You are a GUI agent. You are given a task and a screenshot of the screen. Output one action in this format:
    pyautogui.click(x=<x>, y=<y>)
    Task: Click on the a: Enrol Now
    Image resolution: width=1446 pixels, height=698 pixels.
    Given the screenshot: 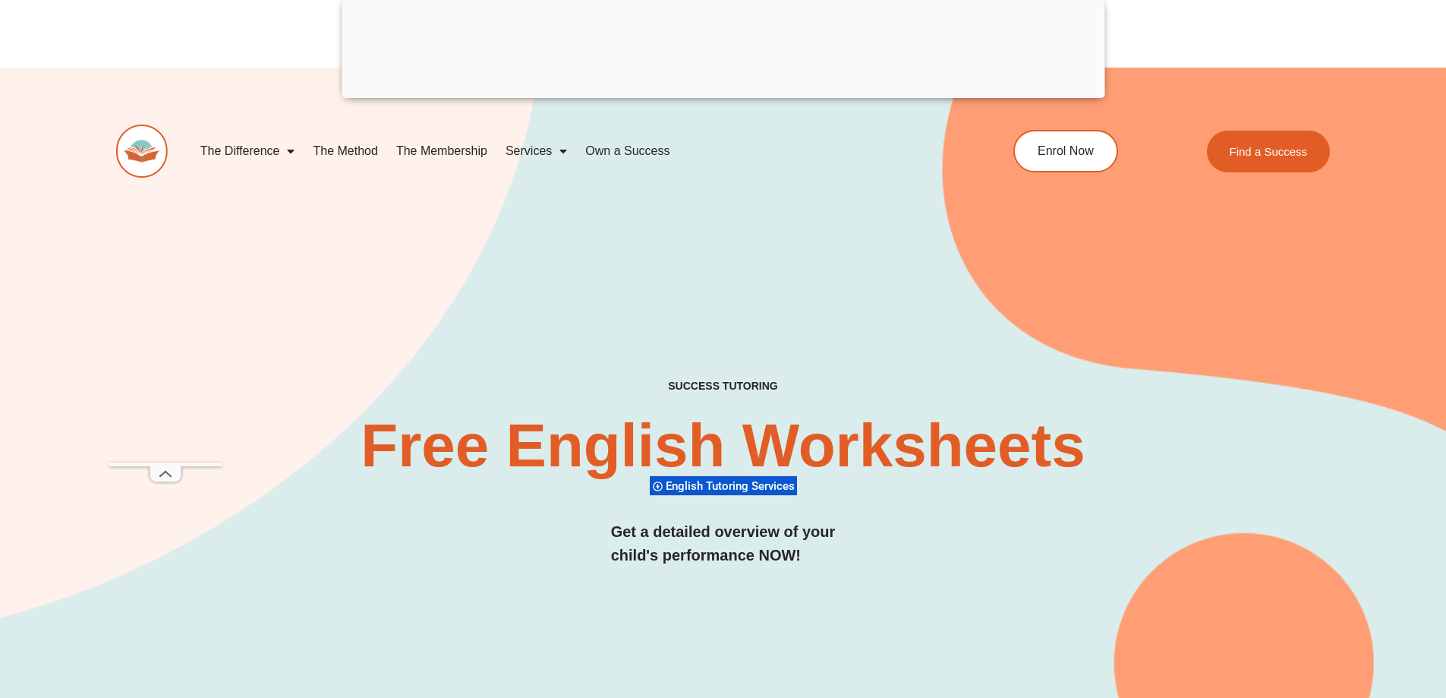 What is the action you would take?
    pyautogui.click(x=1066, y=151)
    